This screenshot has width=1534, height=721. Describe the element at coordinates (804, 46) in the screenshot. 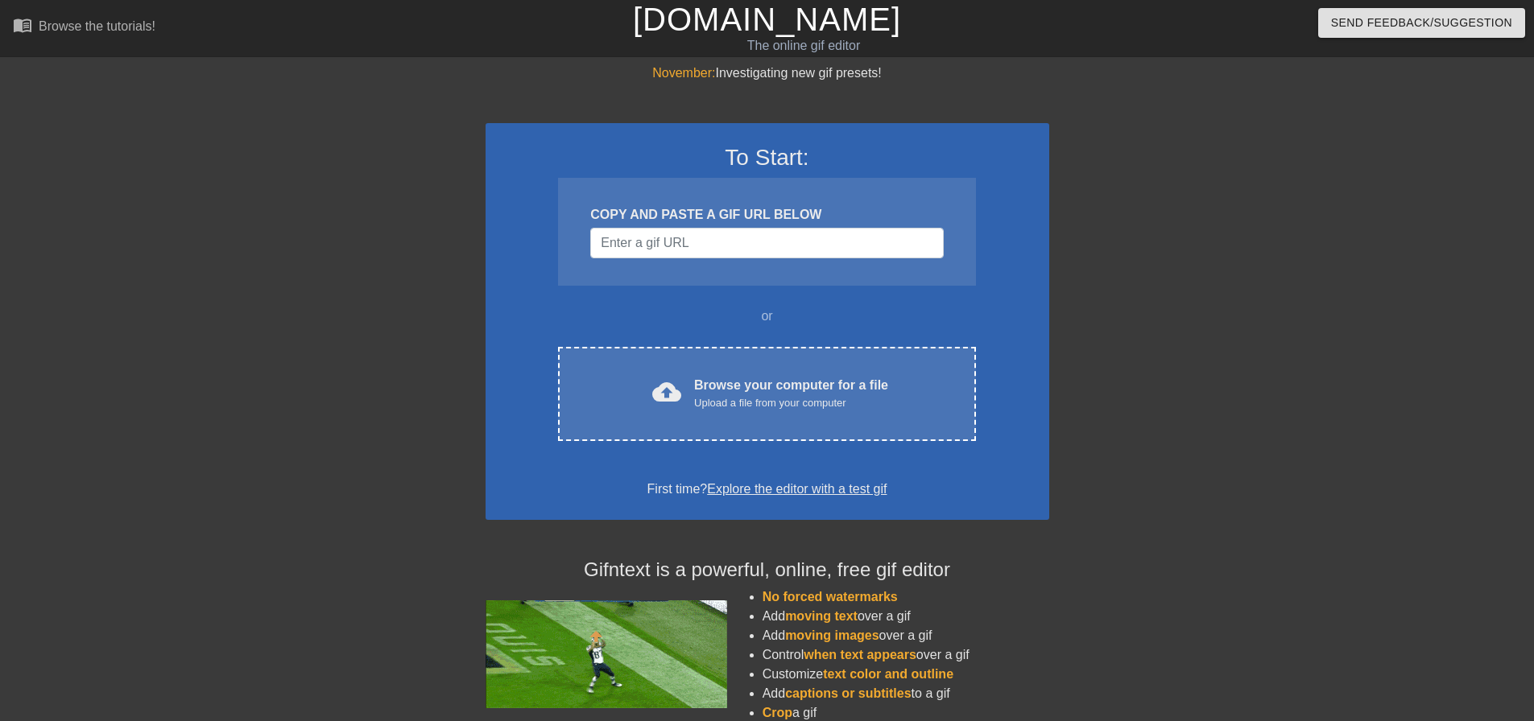

I see `div: The online gif editor` at that location.